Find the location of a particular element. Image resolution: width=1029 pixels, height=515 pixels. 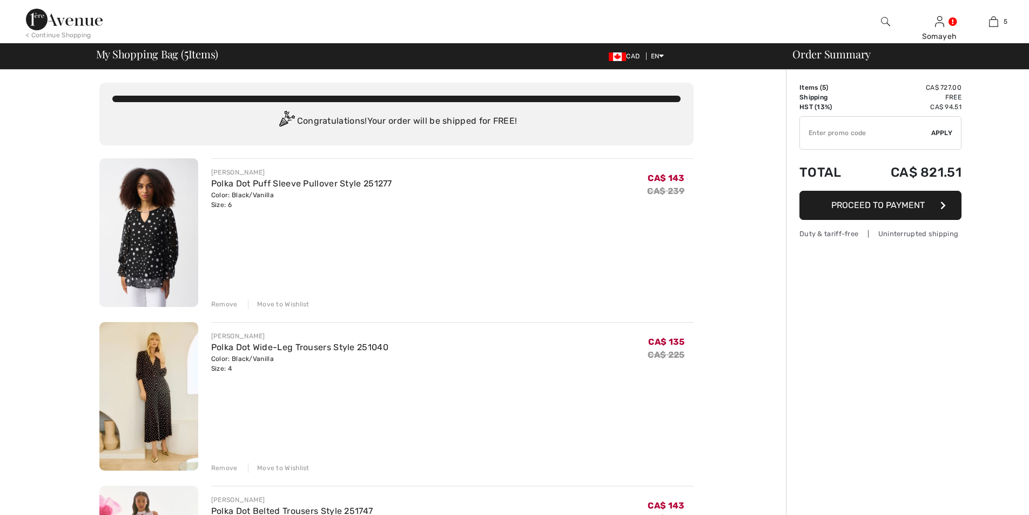

div: Congratulations! Your order will be shipped for FREE! is located at coordinates (397, 122).